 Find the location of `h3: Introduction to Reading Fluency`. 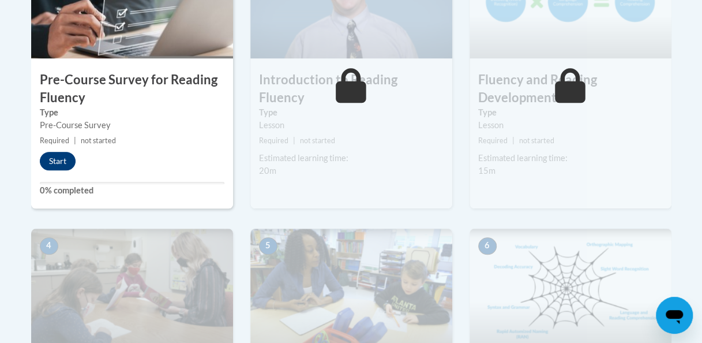

h3: Introduction to Reading Fluency is located at coordinates (351, 89).